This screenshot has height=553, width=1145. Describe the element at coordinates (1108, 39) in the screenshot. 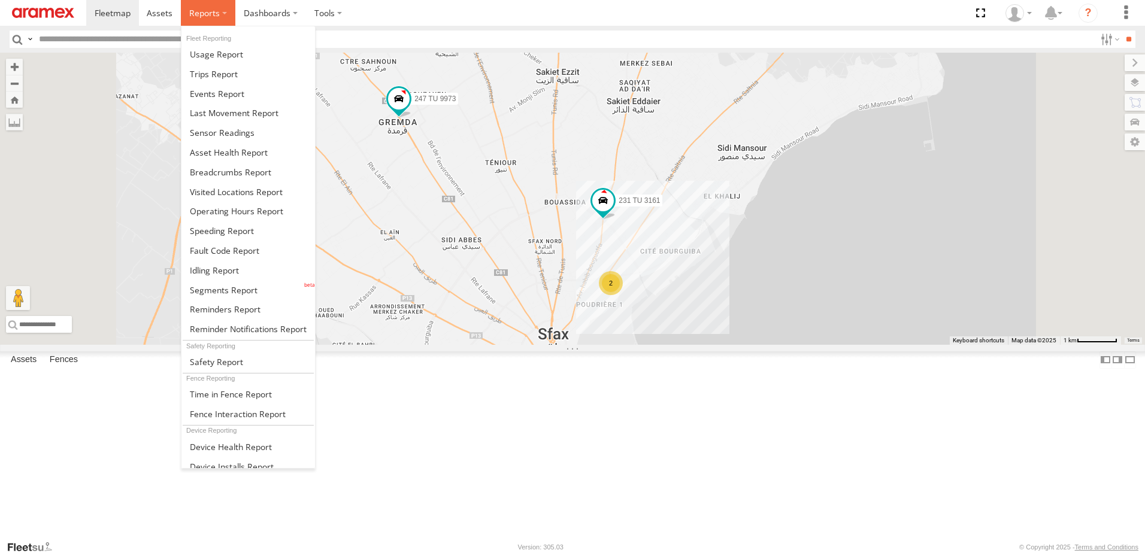

I see `label: Search Filter Options` at that location.